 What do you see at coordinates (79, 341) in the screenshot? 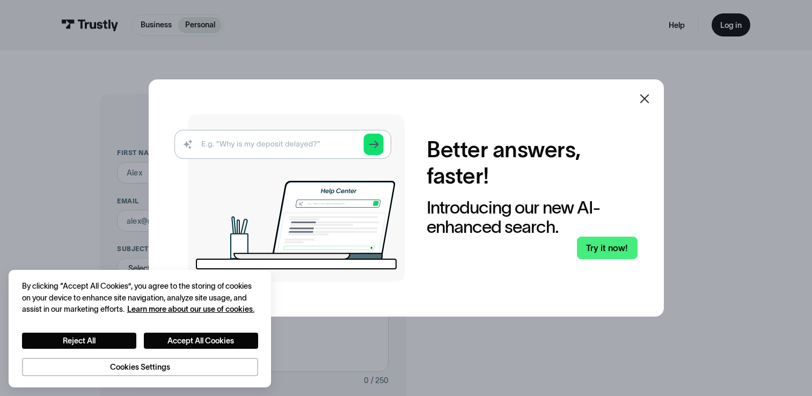
I see `button: Reject All` at bounding box center [79, 341].